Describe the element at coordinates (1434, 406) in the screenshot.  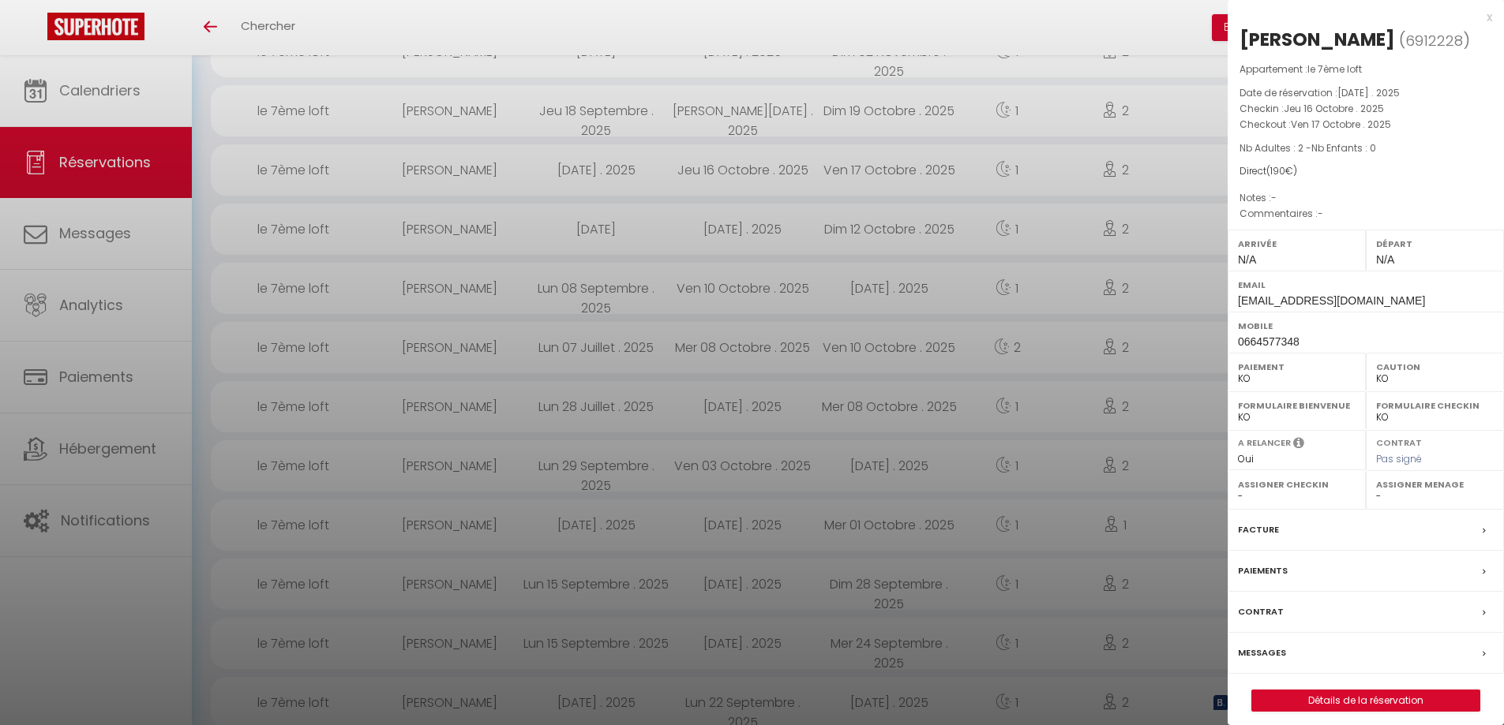
I see `label: Formulaire Checkin` at that location.